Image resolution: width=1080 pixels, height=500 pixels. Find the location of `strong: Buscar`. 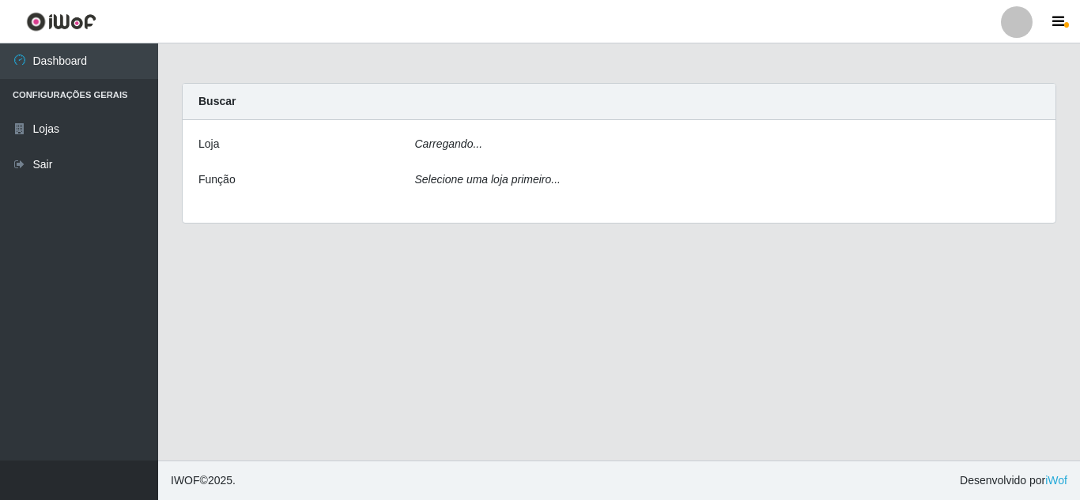

strong: Buscar is located at coordinates (217, 101).